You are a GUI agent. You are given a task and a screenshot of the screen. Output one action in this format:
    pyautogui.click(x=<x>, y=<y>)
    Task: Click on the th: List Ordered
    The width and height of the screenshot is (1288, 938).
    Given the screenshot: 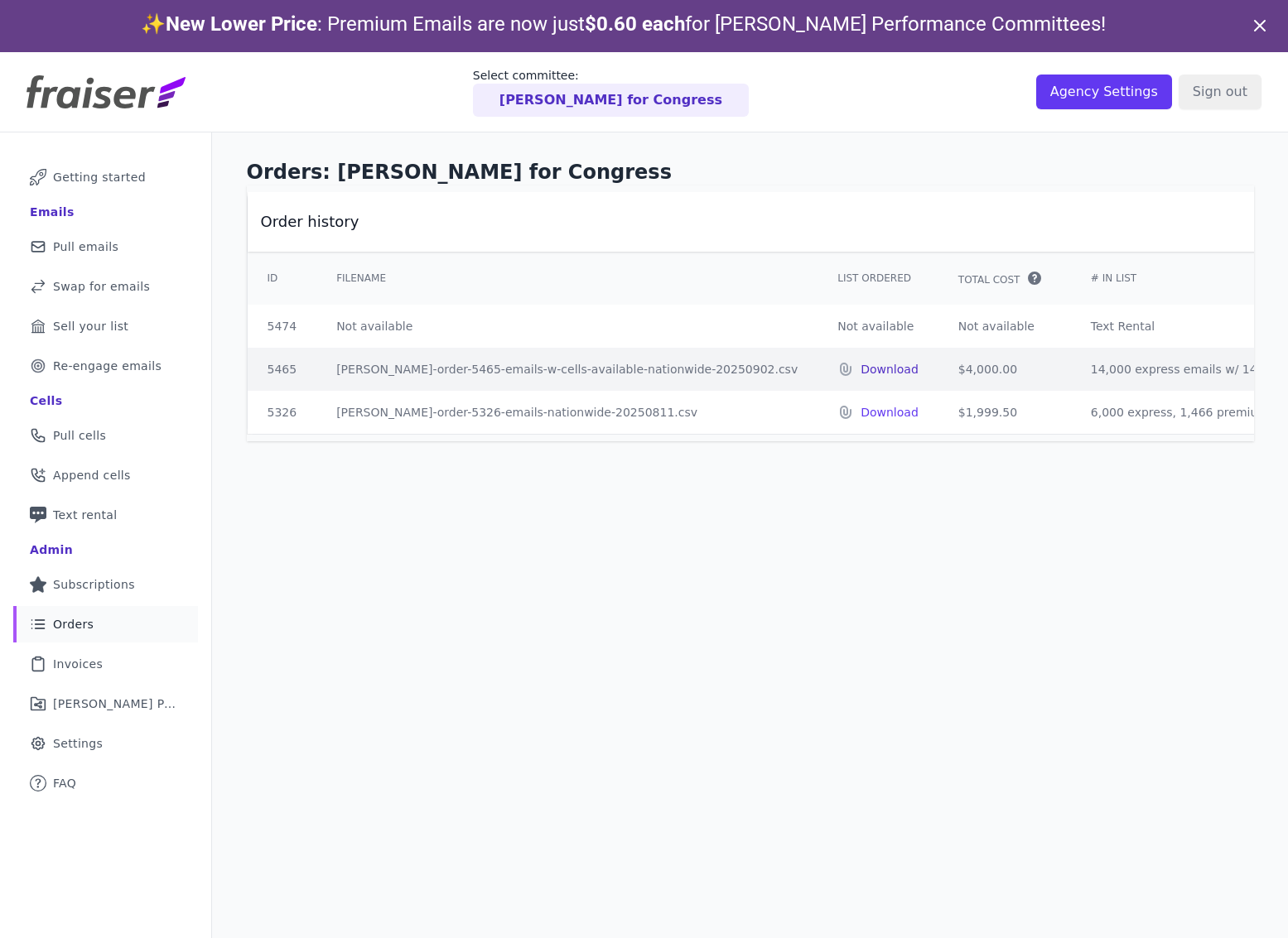 What is the action you would take?
    pyautogui.click(x=878, y=278)
    